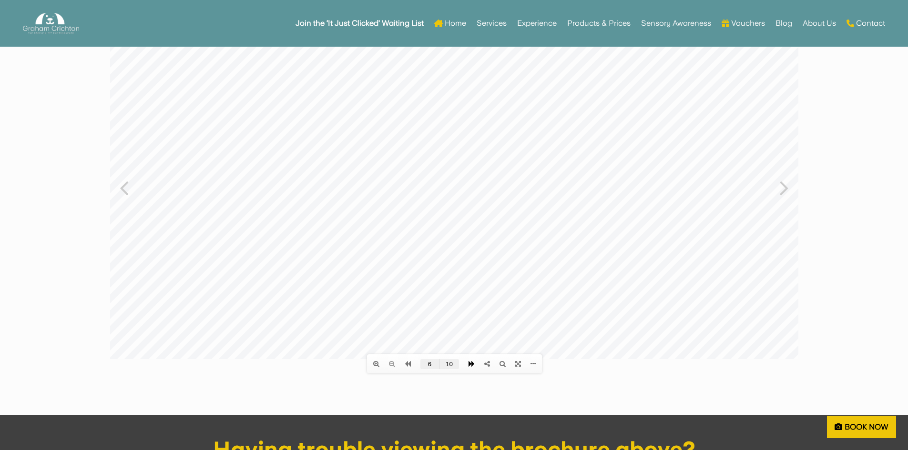 The image size is (908, 450). Describe the element at coordinates (377, 368) in the screenshot. I see `i: Share` at that location.